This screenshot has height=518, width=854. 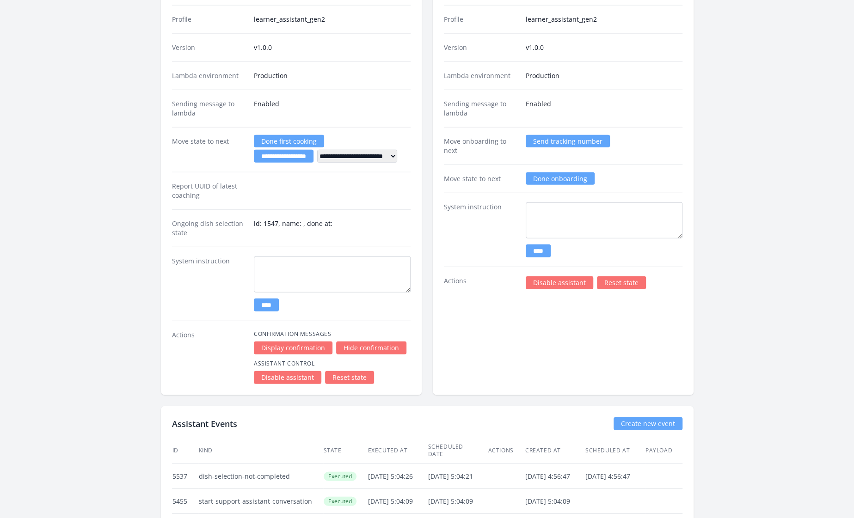 What do you see at coordinates (397, 451) in the screenshot?
I see `th: Executed at` at bounding box center [397, 451].